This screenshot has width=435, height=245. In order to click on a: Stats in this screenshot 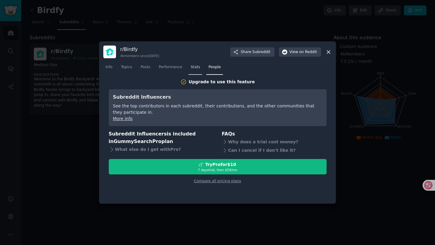, I will do `click(195, 69)`.